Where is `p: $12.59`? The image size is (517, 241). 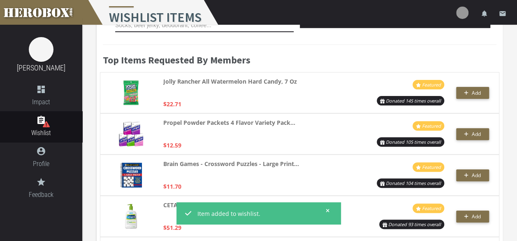
p: $12.59 is located at coordinates (172, 145).